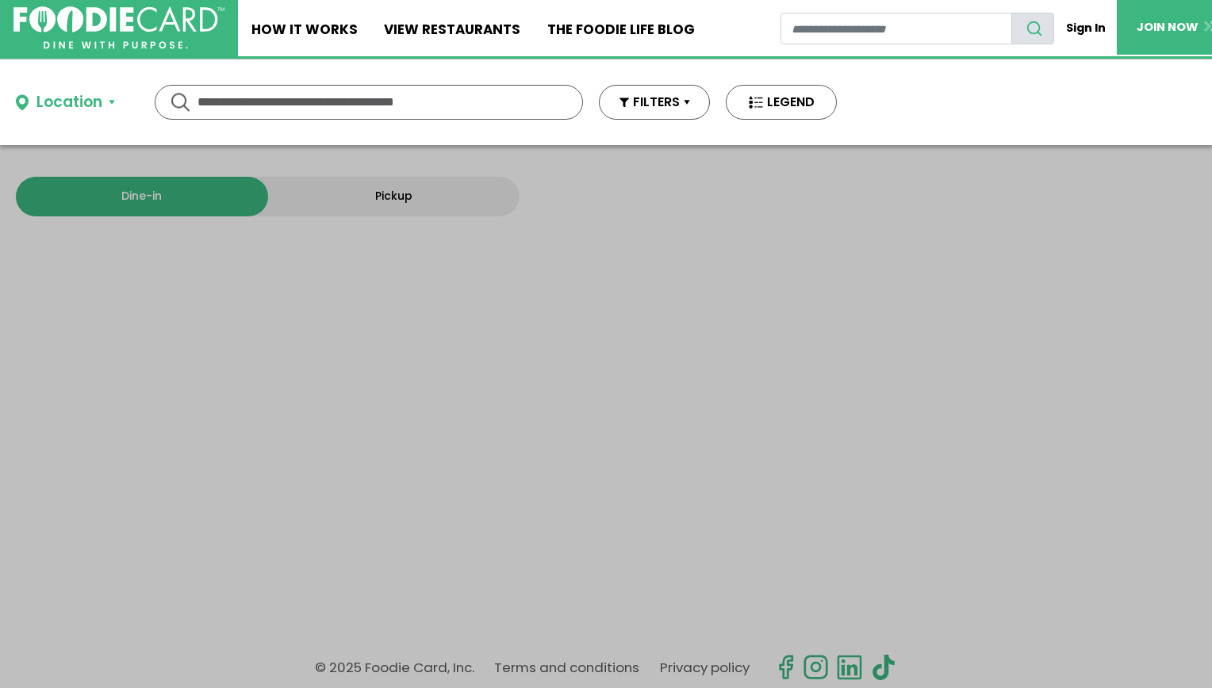 This screenshot has width=1212, height=688. What do you see at coordinates (781, 102) in the screenshot?
I see `button: LEGEND` at bounding box center [781, 102].